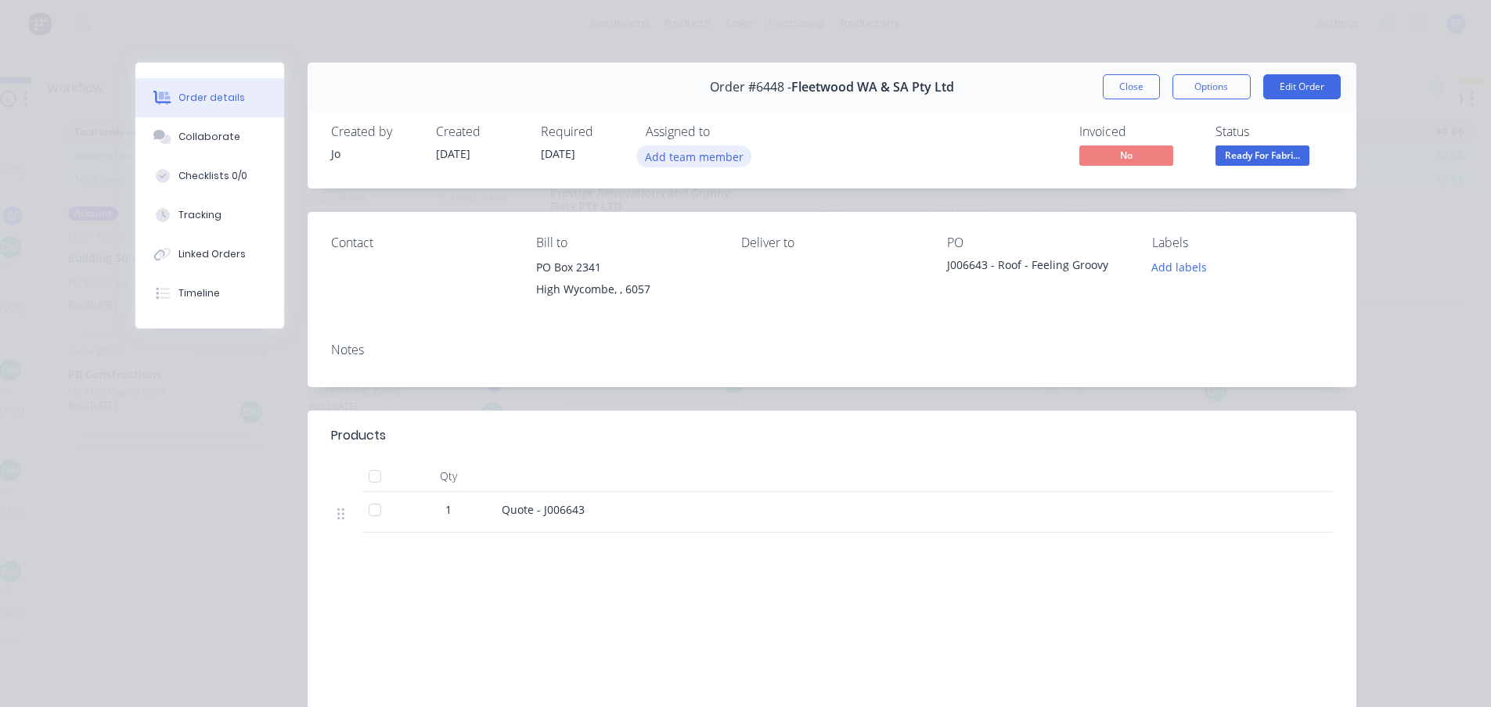  Describe the element at coordinates (1138, 131) in the screenshot. I see `div: Invoiced` at that location.